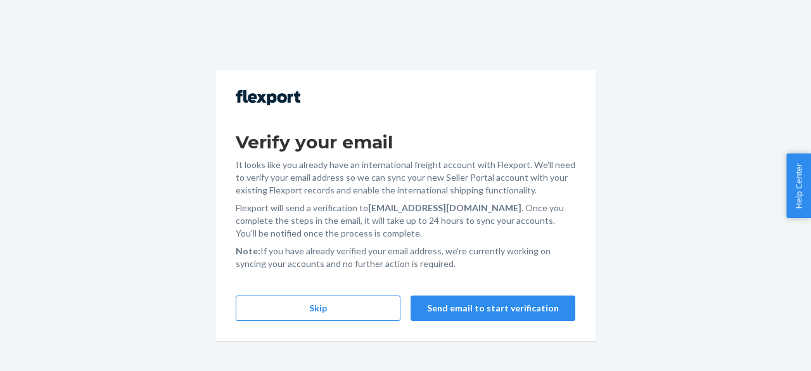 Image resolution: width=811 pixels, height=371 pixels. I want to click on p: It looks like you already have an international freight account with Flexport. We'll need to veri..., so click(405, 177).